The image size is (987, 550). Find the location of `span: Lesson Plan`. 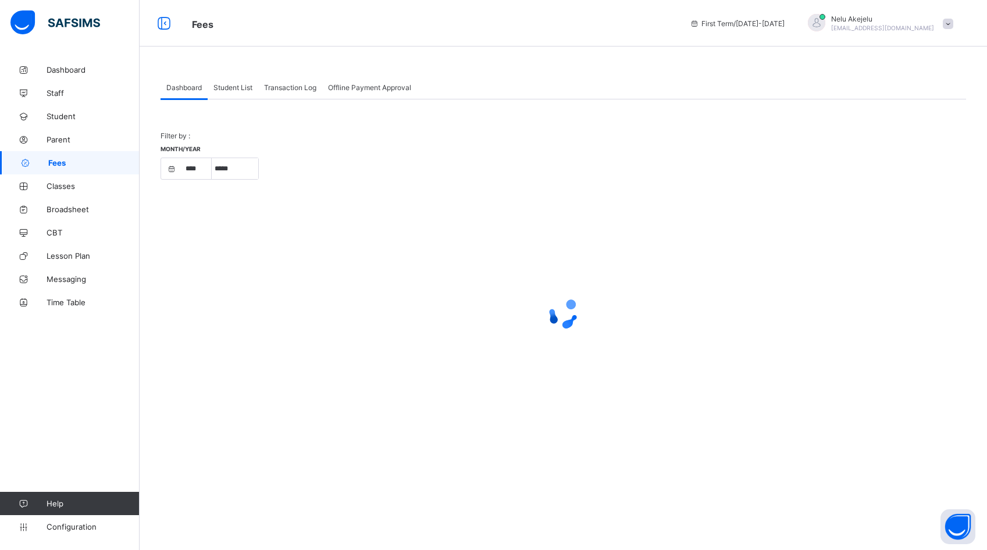

span: Lesson Plan is located at coordinates (93, 256).